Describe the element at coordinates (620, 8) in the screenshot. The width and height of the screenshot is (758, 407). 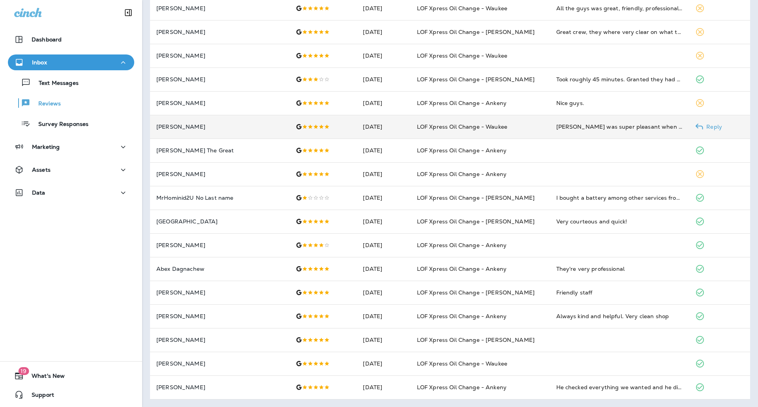
I see `div: All the guys was great, friendly, professional but down to earth! They made my day!` at that location.